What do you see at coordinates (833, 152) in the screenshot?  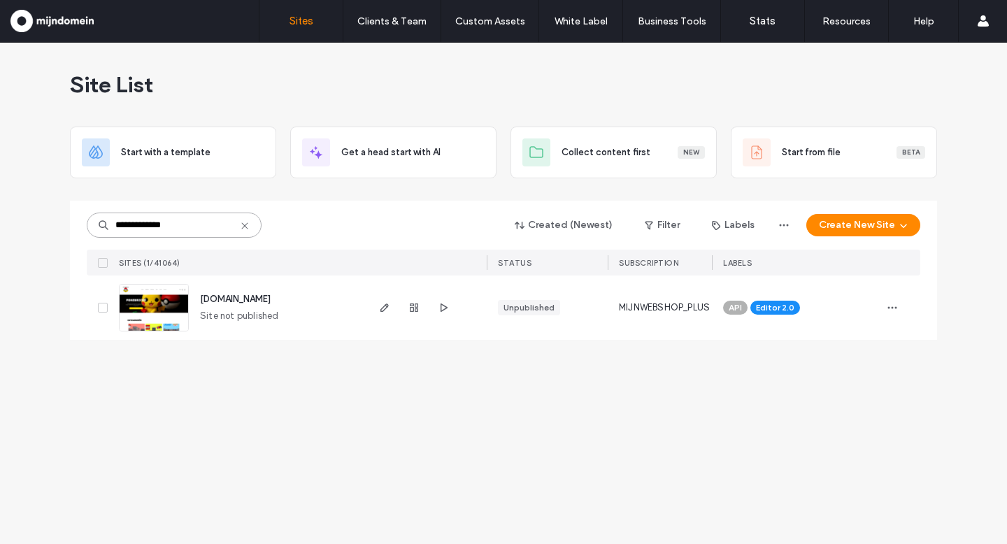 I see `div: Start from fileBeta` at bounding box center [833, 152].